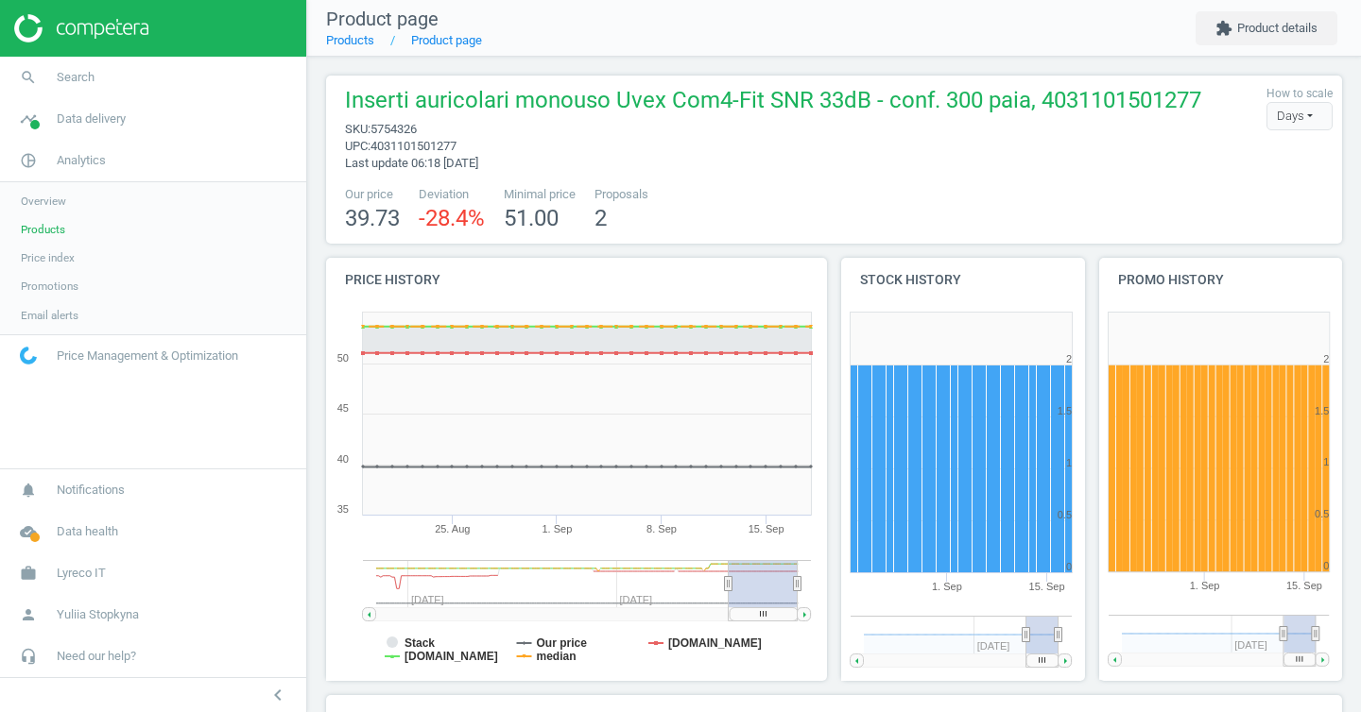 The image size is (1361, 712). Describe the element at coordinates (91, 119) in the screenshot. I see `span: Data delivery` at that location.